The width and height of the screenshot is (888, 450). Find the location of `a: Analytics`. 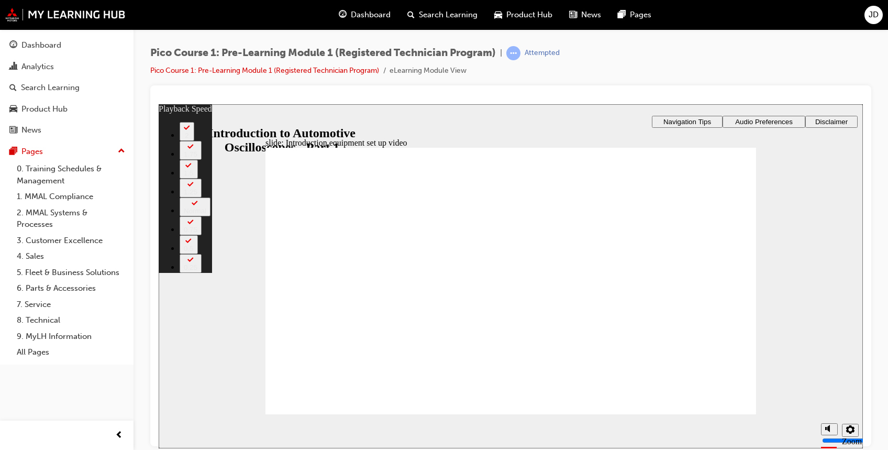

a: Analytics is located at coordinates (66, 66).